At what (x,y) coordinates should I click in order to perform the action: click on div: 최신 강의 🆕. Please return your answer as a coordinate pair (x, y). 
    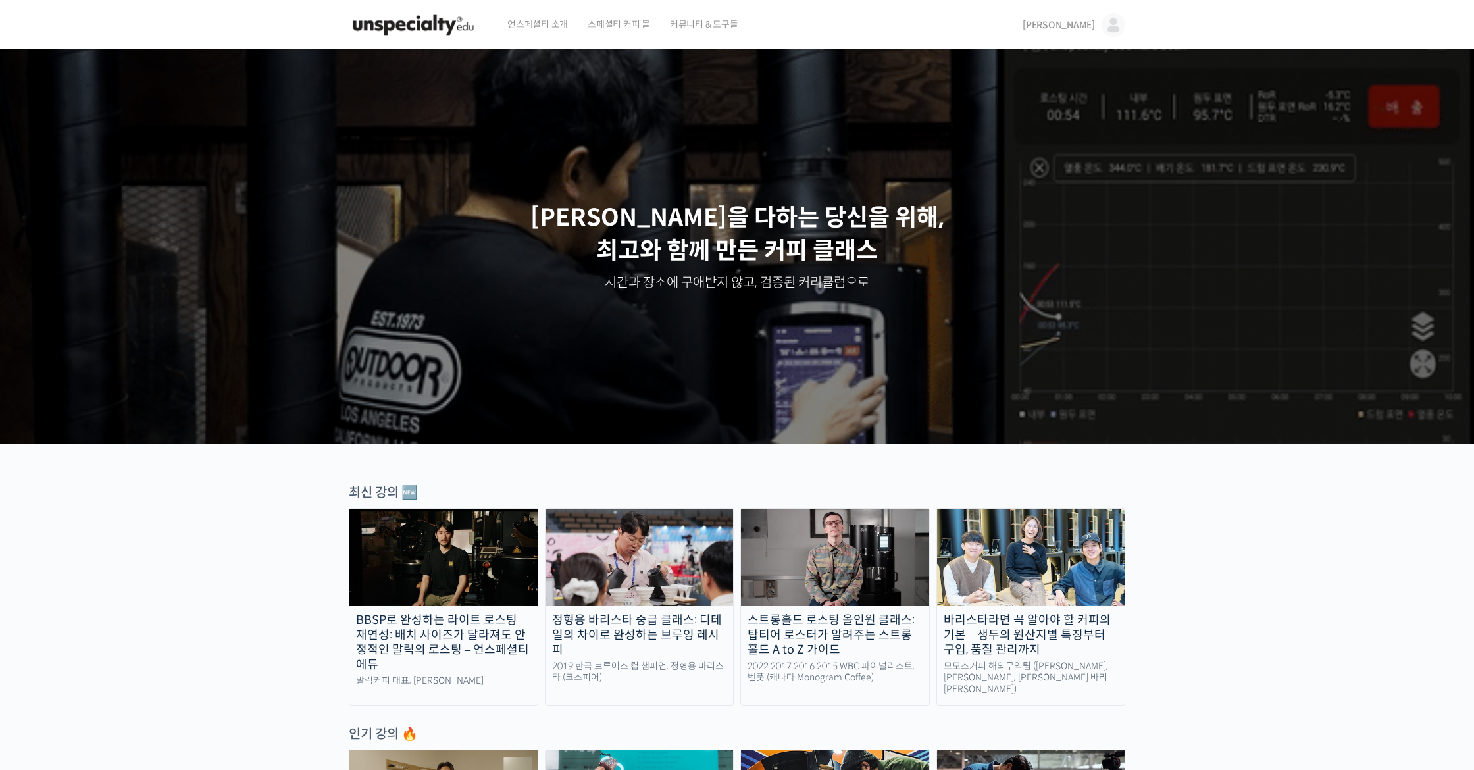
    Looking at the image, I should click on (737, 492).